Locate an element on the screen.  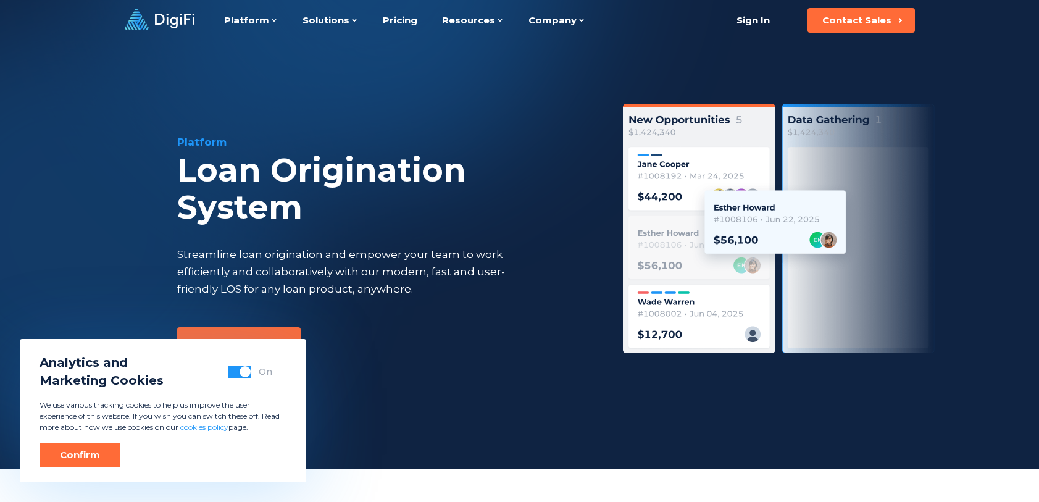
div: Platform is located at coordinates (385, 142).